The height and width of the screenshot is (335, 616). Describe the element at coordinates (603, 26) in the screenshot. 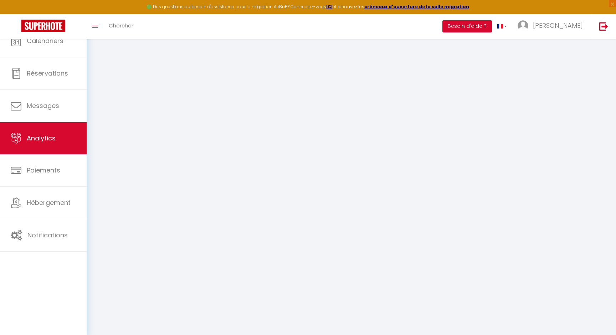

I see `img: logout` at that location.